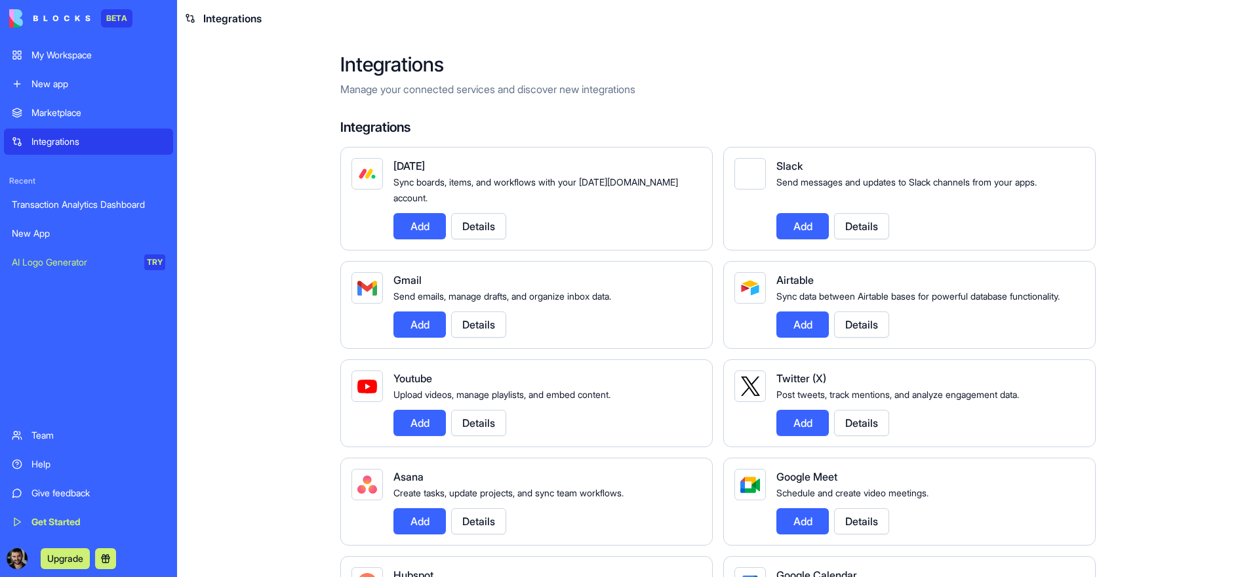 The image size is (1259, 577). What do you see at coordinates (898, 394) in the screenshot?
I see `span: Post tweets, track mentions, and analyze engagement data.` at bounding box center [898, 394].